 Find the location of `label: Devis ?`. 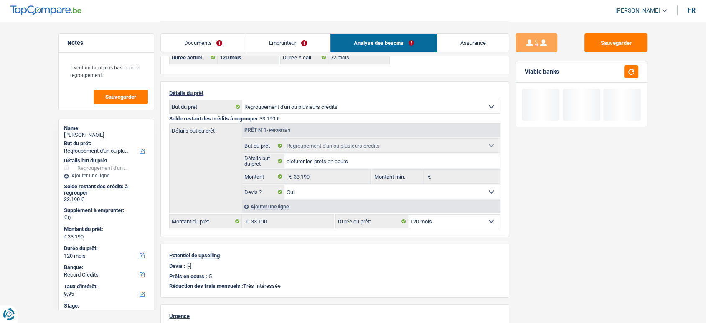

label: Devis ? is located at coordinates (263, 192).